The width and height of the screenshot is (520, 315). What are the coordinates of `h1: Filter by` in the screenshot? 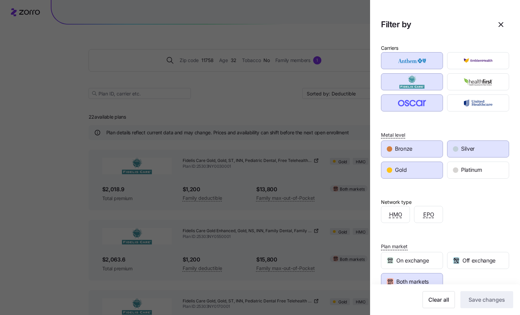 It's located at (435, 24).